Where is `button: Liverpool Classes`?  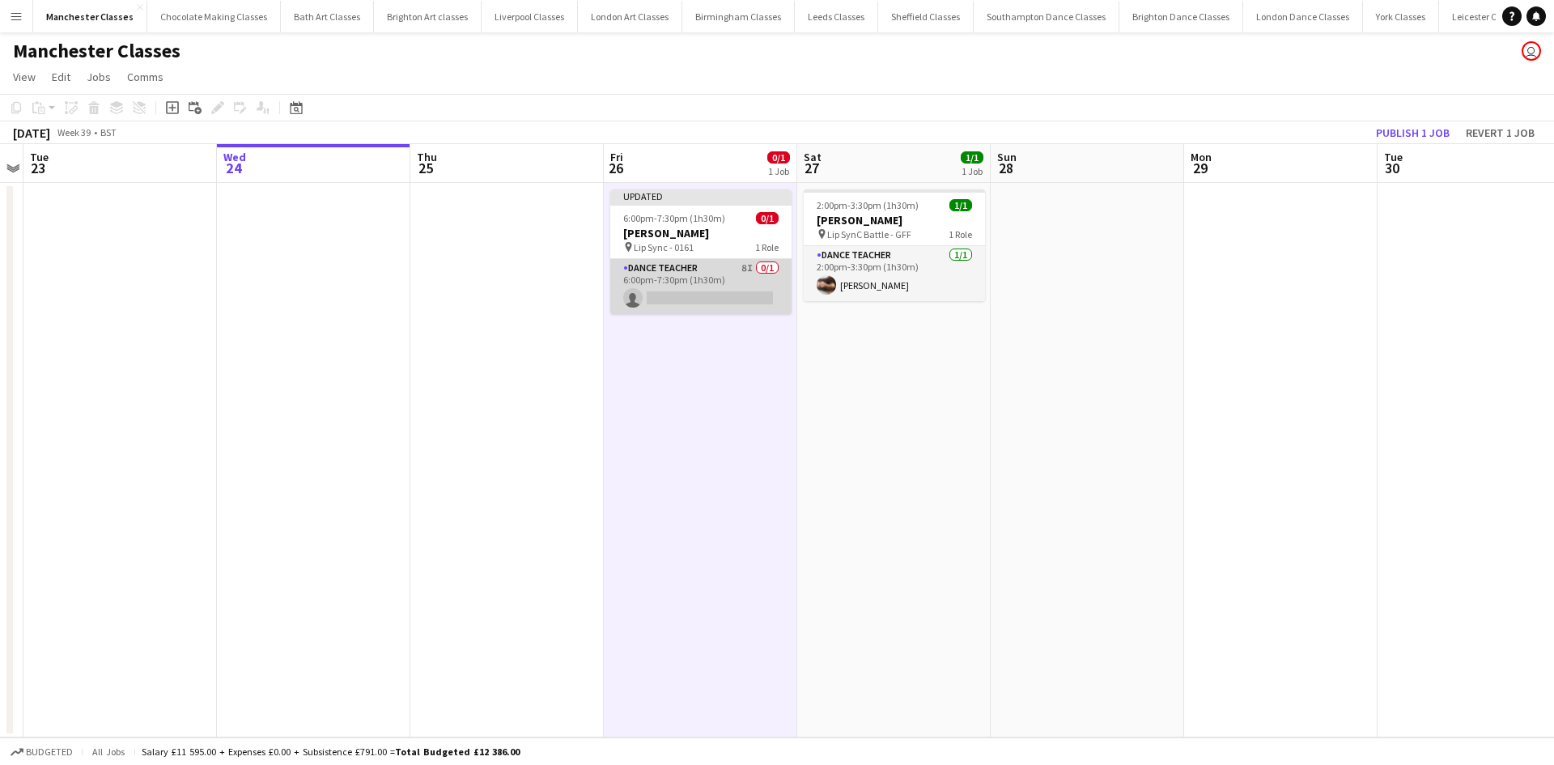
button: Liverpool Classes is located at coordinates (529, 16).